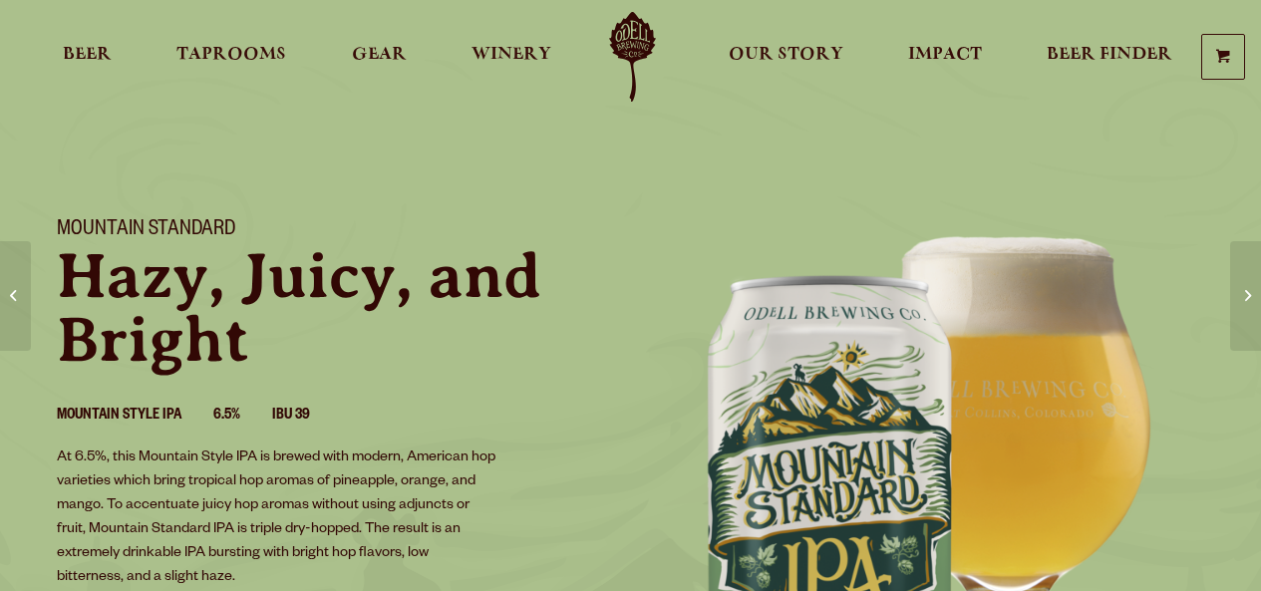 This screenshot has width=1261, height=591. Describe the element at coordinates (379, 55) in the screenshot. I see `span: Gear` at that location.